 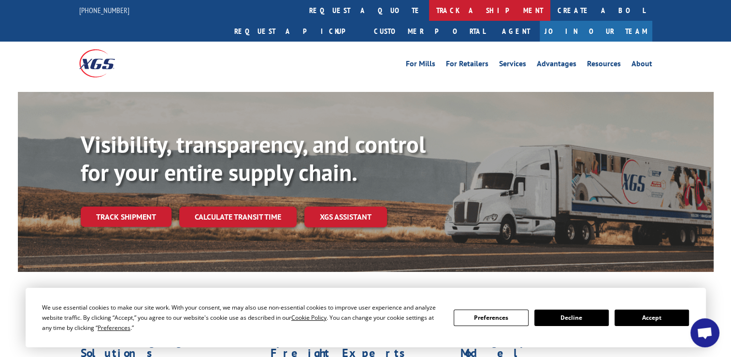 What do you see at coordinates (253, 158) in the screenshot?
I see `b: Visibility, transparency, and control for your entire supply chain.` at bounding box center [253, 158].